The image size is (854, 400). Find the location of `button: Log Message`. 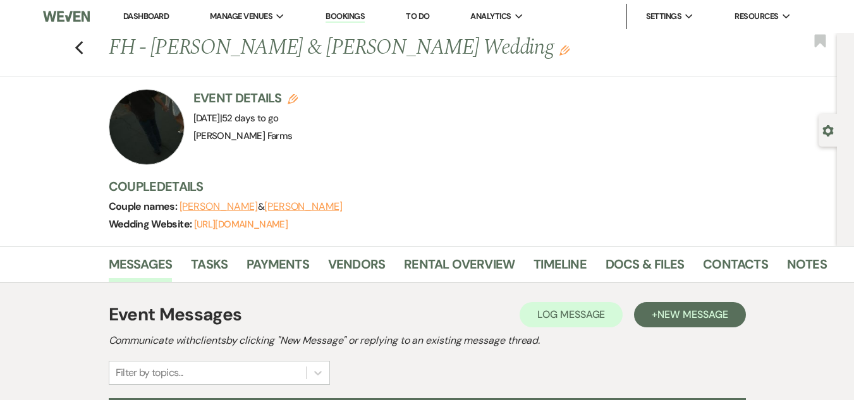

button: Log Message is located at coordinates (571, 315).